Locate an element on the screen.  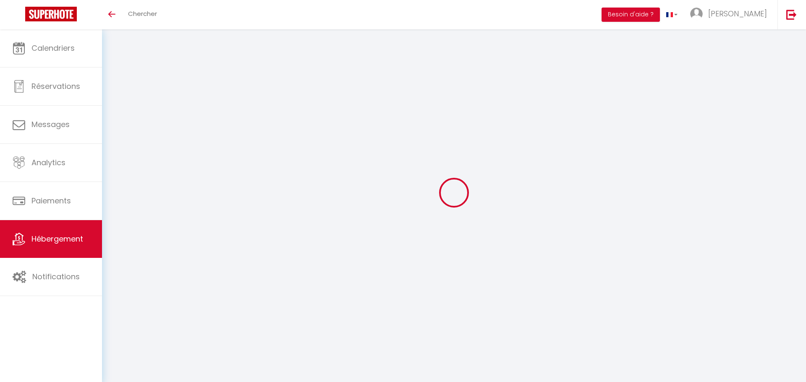
span: Notifications is located at coordinates (56, 276).